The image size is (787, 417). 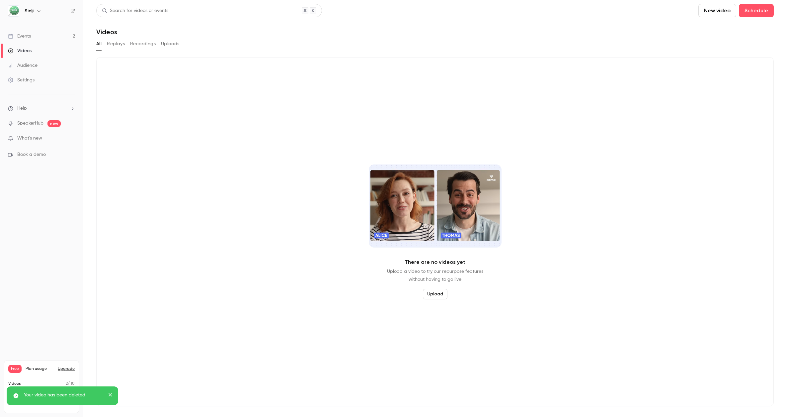 What do you see at coordinates (717, 11) in the screenshot?
I see `button: New video` at bounding box center [717, 11].